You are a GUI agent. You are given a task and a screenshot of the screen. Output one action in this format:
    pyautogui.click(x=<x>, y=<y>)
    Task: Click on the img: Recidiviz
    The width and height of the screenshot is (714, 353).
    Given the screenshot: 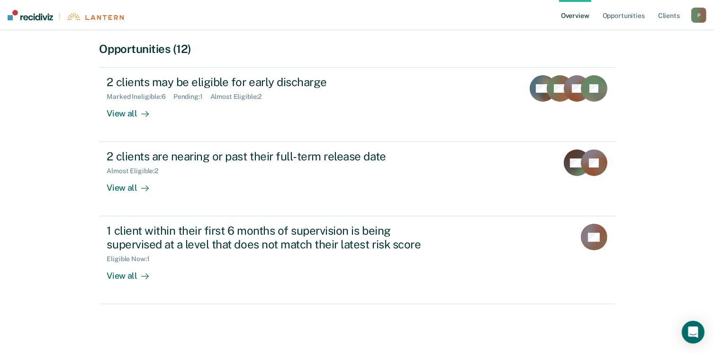 What is the action you would take?
    pyautogui.click(x=30, y=15)
    